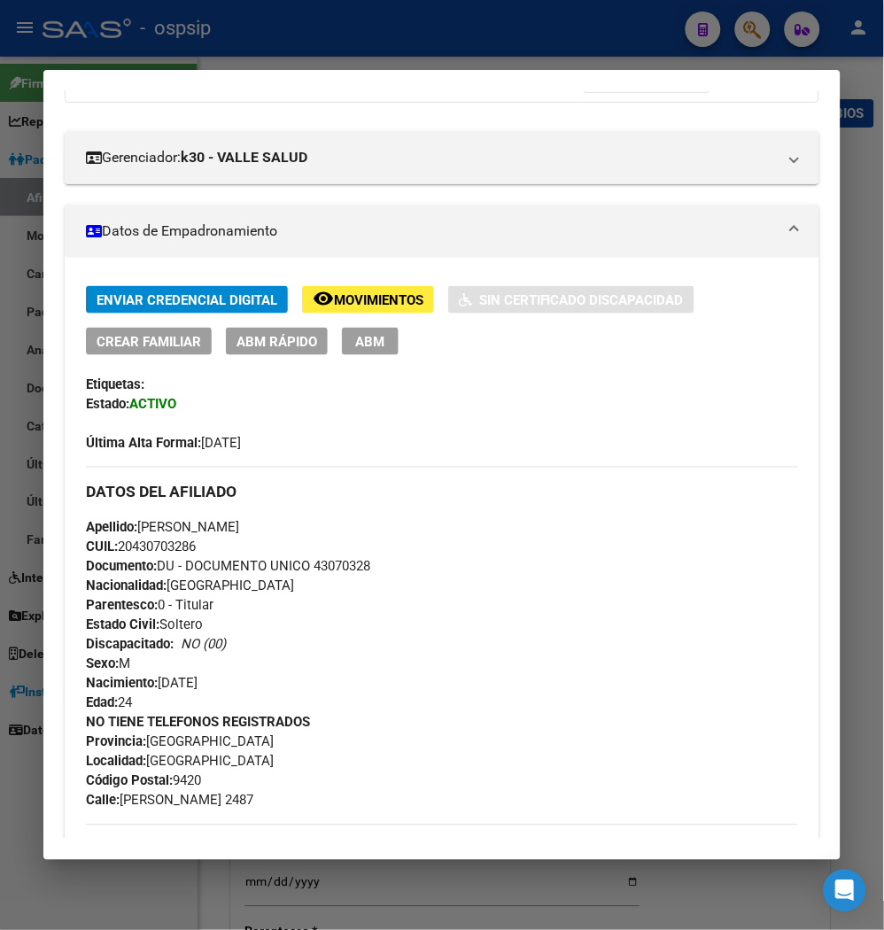 The height and width of the screenshot is (930, 884). Describe the element at coordinates (150, 606) in the screenshot. I see `span: 0 - Titular` at that location.